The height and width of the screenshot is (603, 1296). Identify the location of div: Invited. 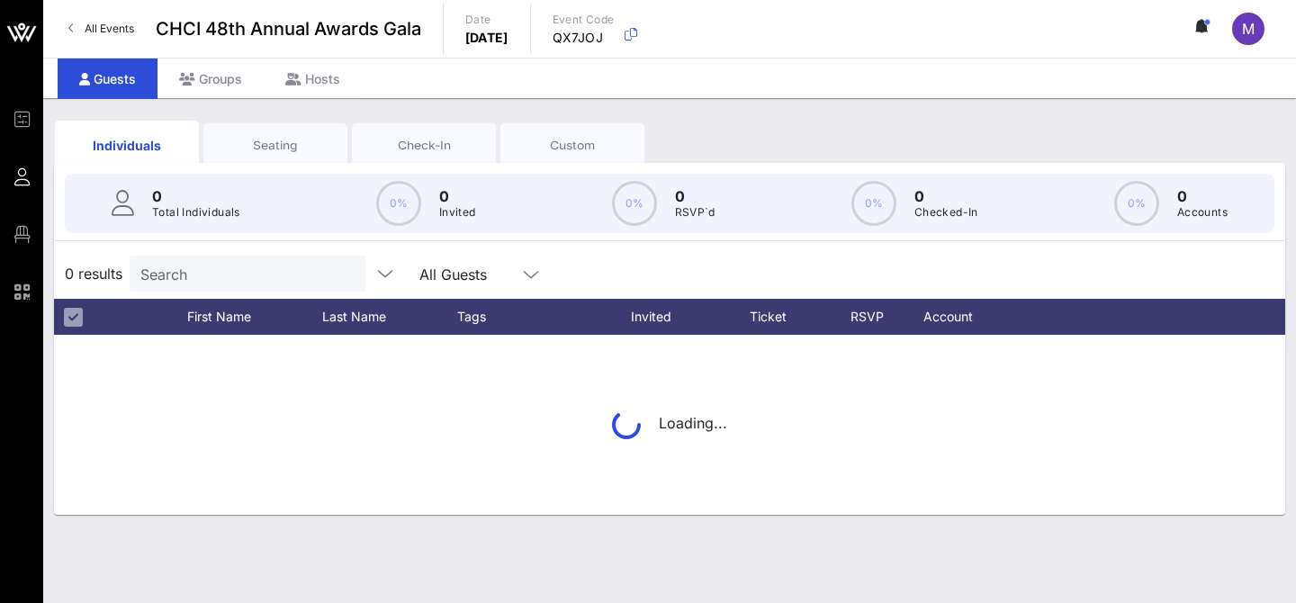
(660, 317).